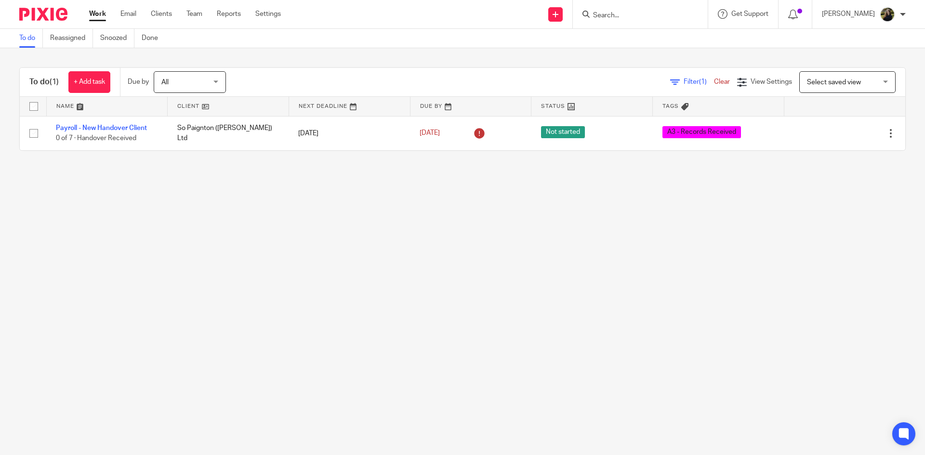  What do you see at coordinates (101, 128) in the screenshot?
I see `a: Payroll - New Handover Client` at bounding box center [101, 128].